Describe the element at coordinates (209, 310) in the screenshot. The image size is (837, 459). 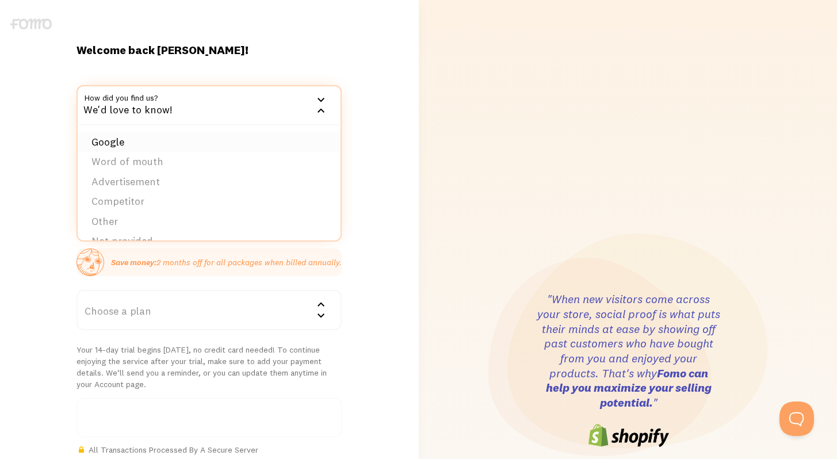
I see `div: Choose a plan` at that location.